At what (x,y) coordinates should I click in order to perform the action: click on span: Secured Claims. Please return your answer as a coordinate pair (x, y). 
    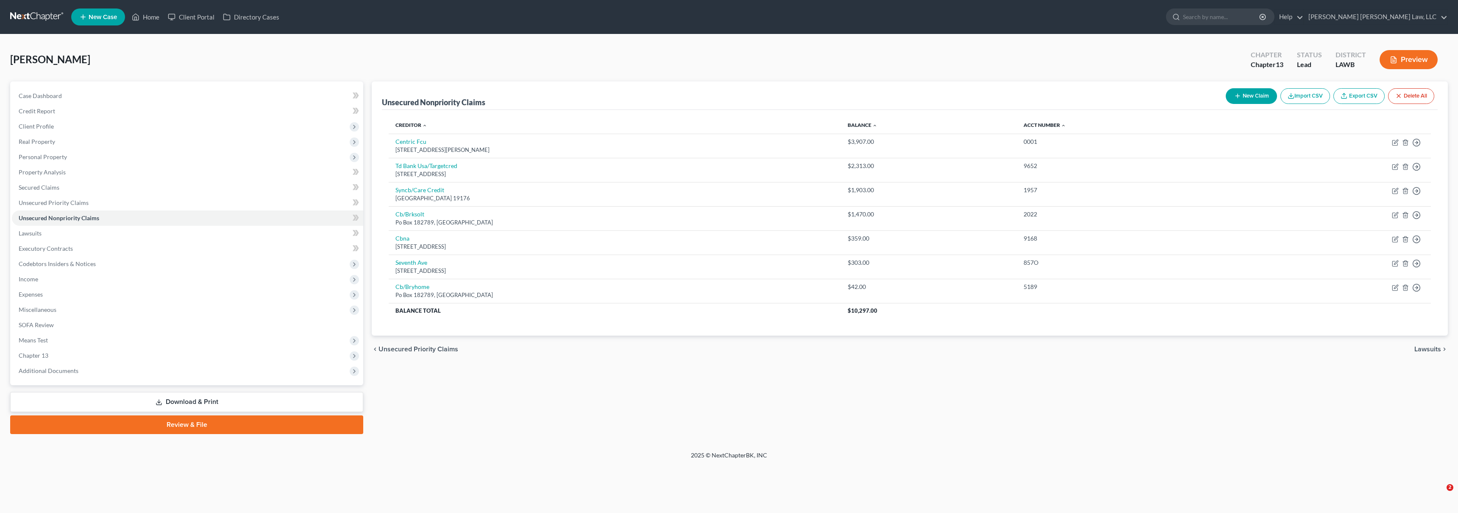
    Looking at the image, I should click on (39, 187).